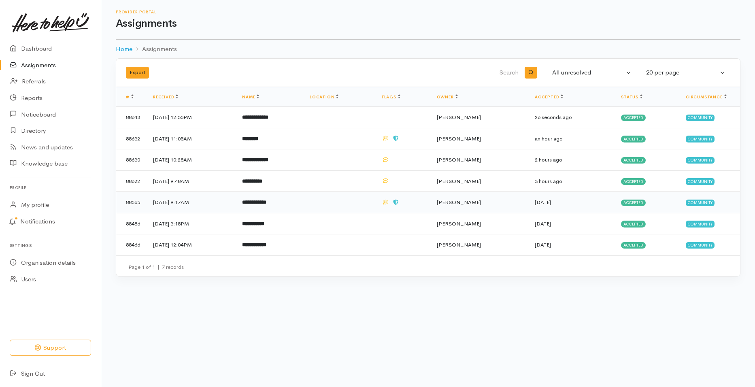  Describe the element at coordinates (124, 49) in the screenshot. I see `a: Home` at that location.